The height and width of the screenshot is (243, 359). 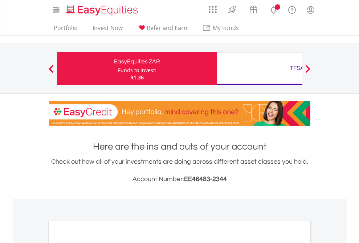 I want to click on span: Refer and Earn, so click(x=167, y=28).